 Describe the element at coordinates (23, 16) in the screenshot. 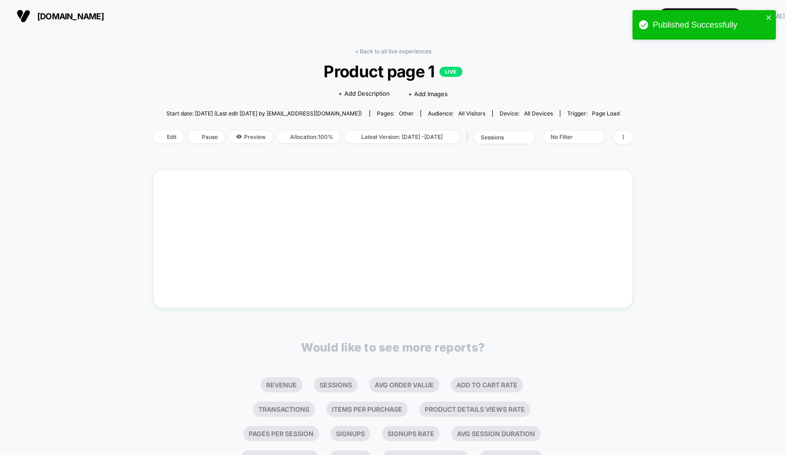

I see `img: Visually logo` at that location.